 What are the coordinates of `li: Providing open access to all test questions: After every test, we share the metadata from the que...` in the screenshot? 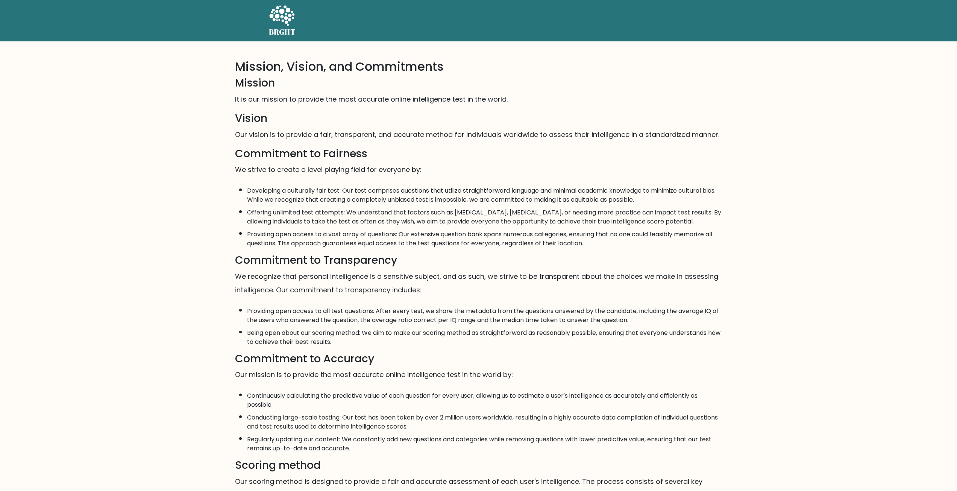 It's located at (485, 314).